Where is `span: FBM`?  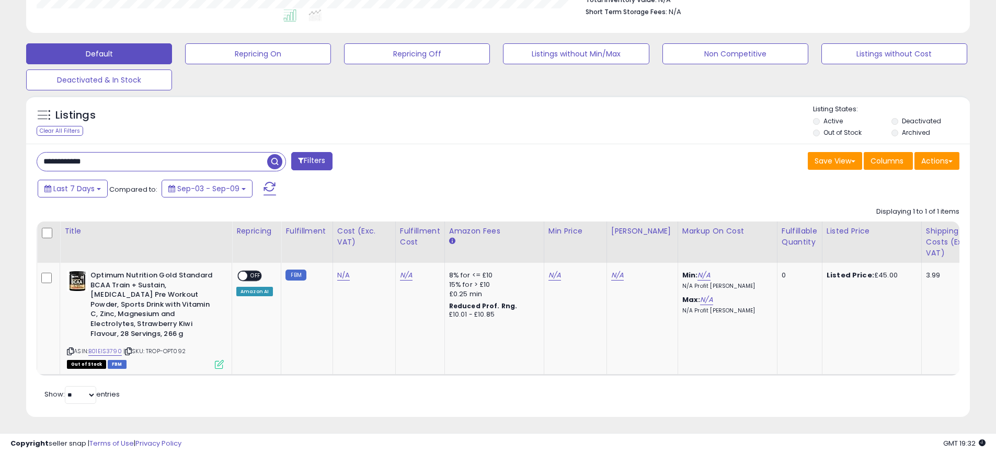
span: FBM is located at coordinates (117, 364).